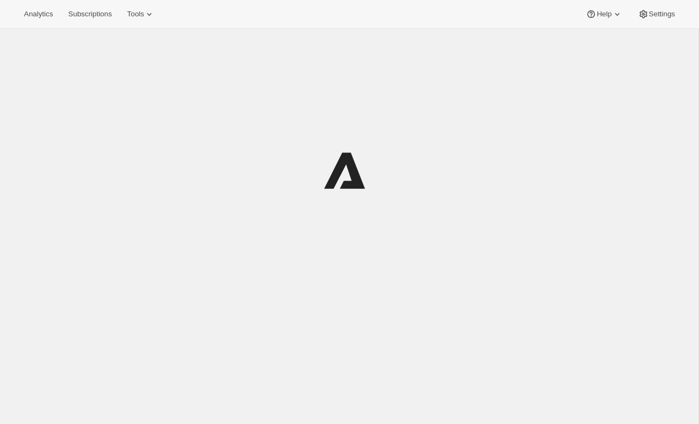 This screenshot has width=699, height=424. What do you see at coordinates (90, 14) in the screenshot?
I see `span: Subscriptions` at bounding box center [90, 14].